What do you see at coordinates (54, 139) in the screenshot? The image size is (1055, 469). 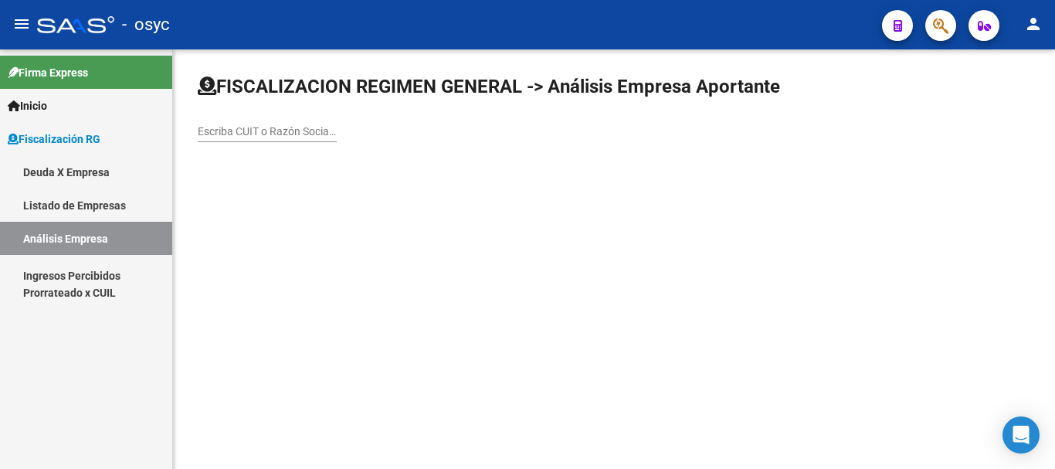 I see `span: Fiscalización RG` at bounding box center [54, 139].